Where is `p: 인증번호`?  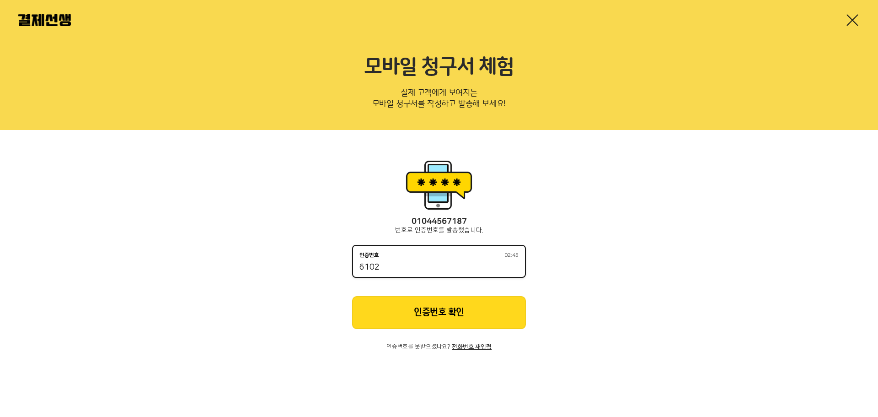
p: 인증번호 is located at coordinates (369, 255).